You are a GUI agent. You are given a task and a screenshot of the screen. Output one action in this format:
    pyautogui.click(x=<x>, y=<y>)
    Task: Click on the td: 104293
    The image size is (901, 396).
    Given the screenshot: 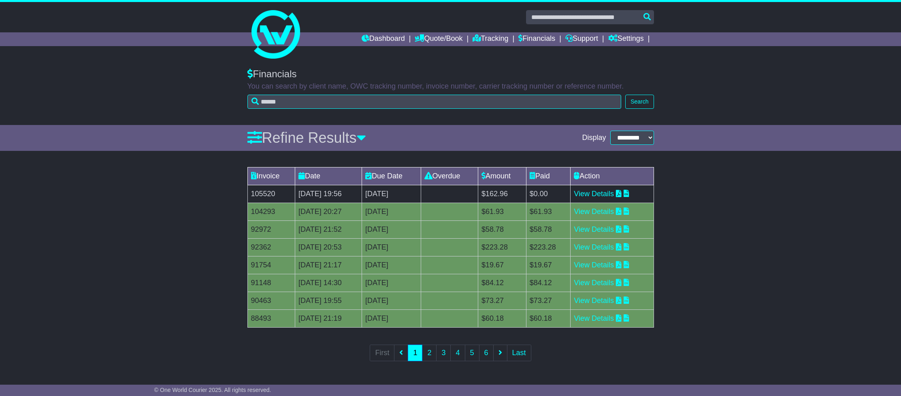 What is the action you would take?
    pyautogui.click(x=271, y=212)
    